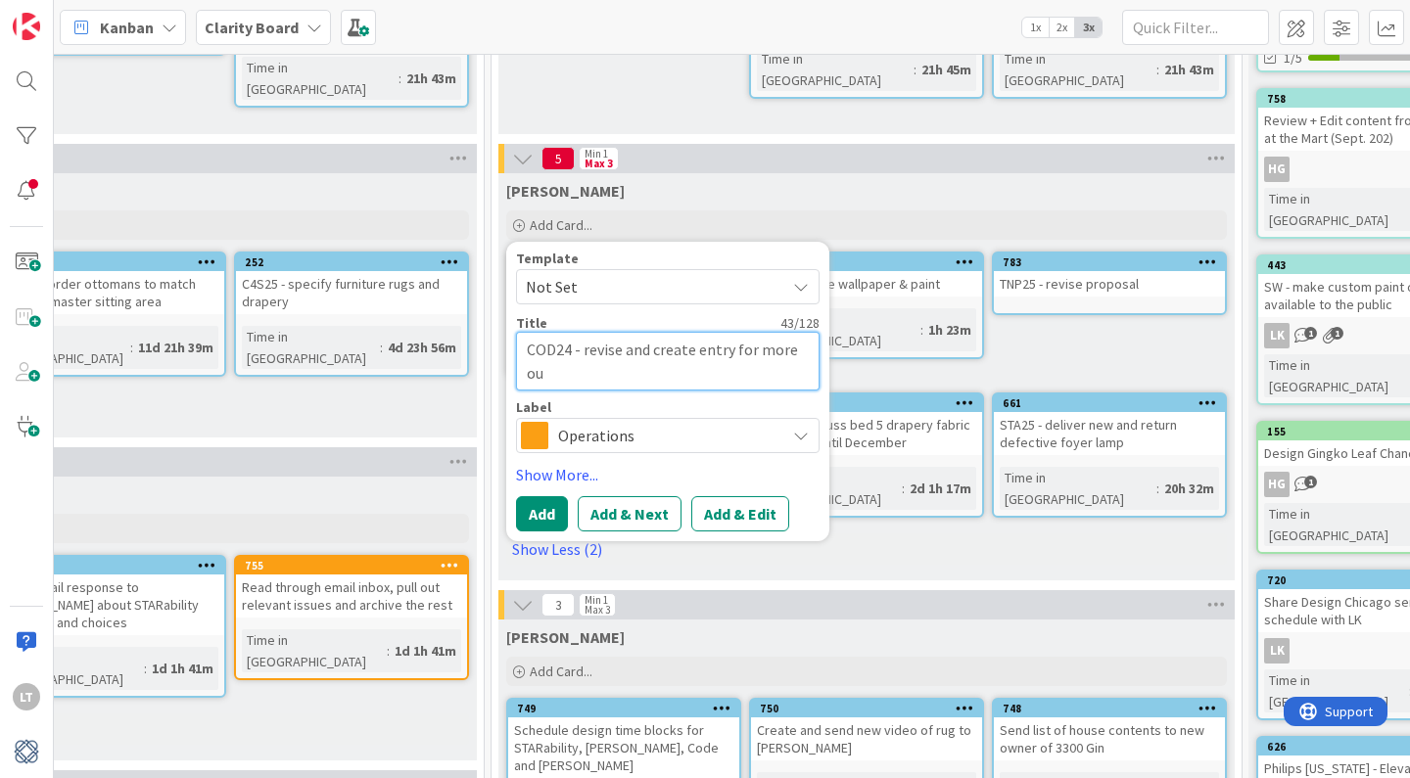  I want to click on span: 5, so click(558, 159).